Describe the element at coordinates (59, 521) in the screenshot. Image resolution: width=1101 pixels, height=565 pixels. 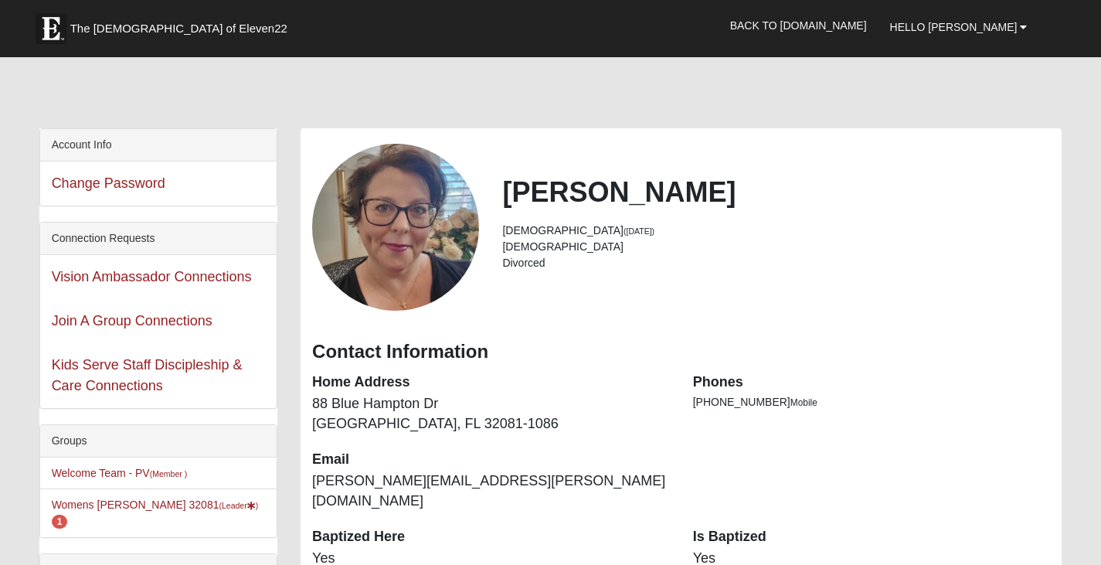
I see `span: number of pending members` at that location.